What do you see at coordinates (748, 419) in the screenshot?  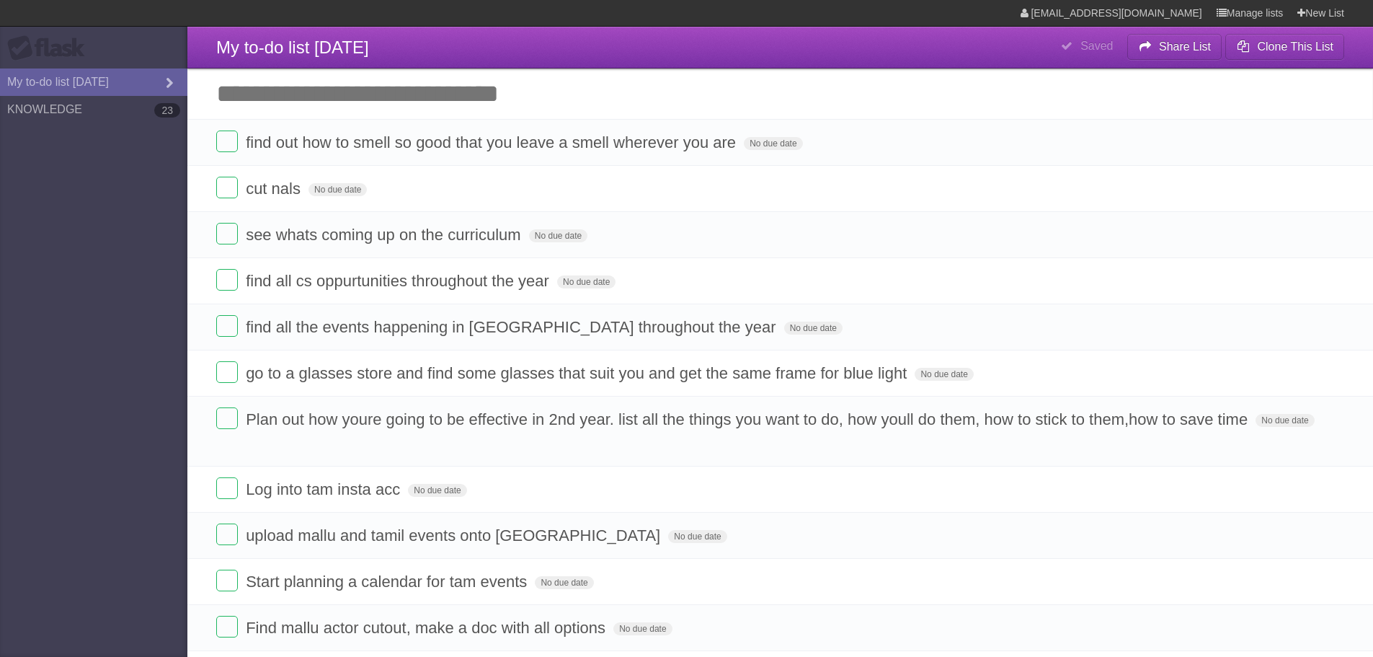 I see `span: Plan out how youre going to be effective in 2nd year. list all the things you want to do, how you...` at bounding box center [748, 419].